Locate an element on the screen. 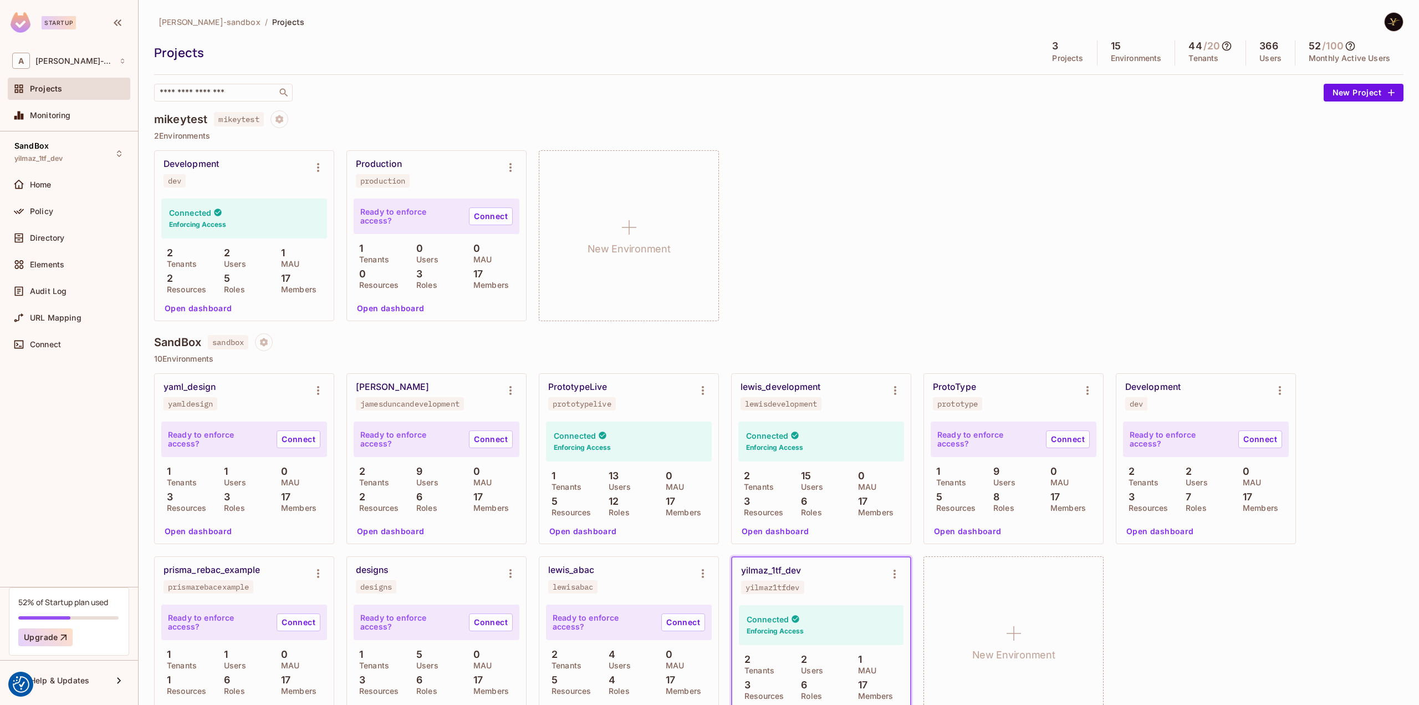 Image resolution: width=1419 pixels, height=705 pixels. div: lewisdevelopment is located at coordinates (781, 404).